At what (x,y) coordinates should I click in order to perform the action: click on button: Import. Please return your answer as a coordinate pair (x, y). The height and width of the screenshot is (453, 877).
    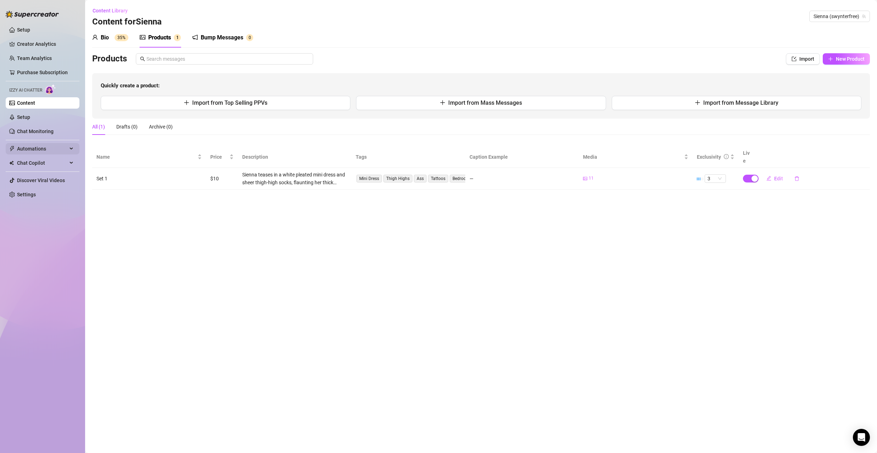
    Looking at the image, I should click on (803, 59).